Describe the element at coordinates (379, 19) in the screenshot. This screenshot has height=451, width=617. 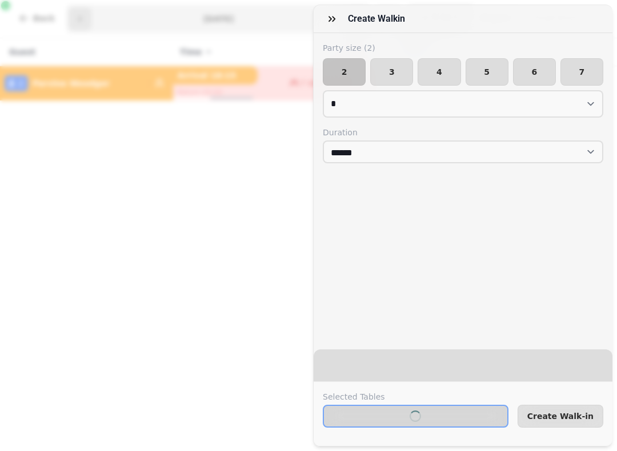
I see `h3: Create walkin` at that location.